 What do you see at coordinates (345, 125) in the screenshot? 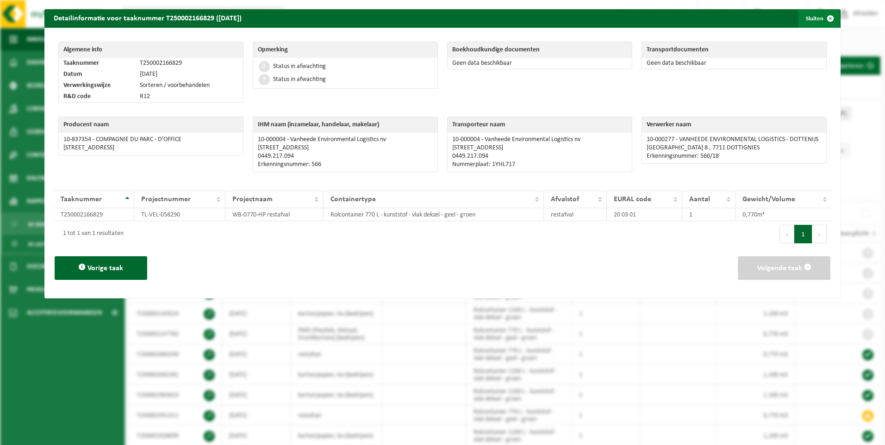
I see `th: IHM naam (inzamelaar, handelaar, makelaar)` at bounding box center [345, 125].